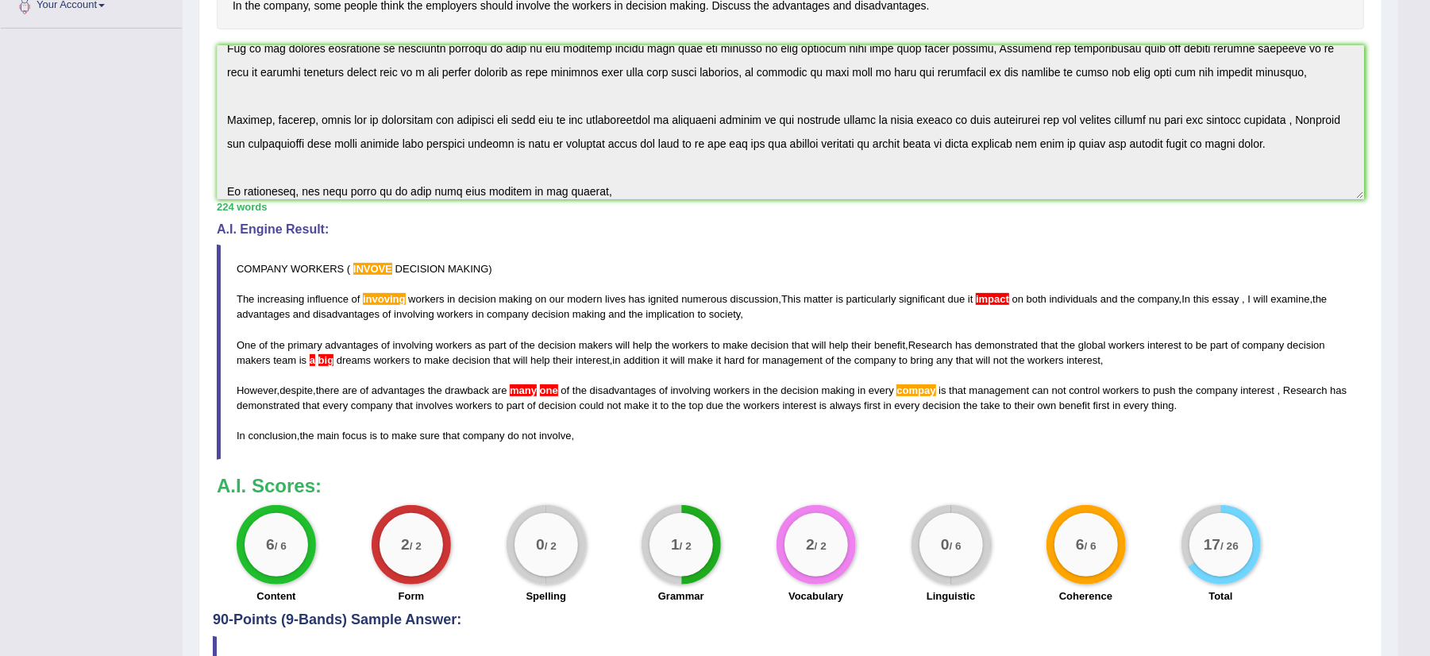 The image size is (1430, 656). I want to click on span: be, so click(1201, 345).